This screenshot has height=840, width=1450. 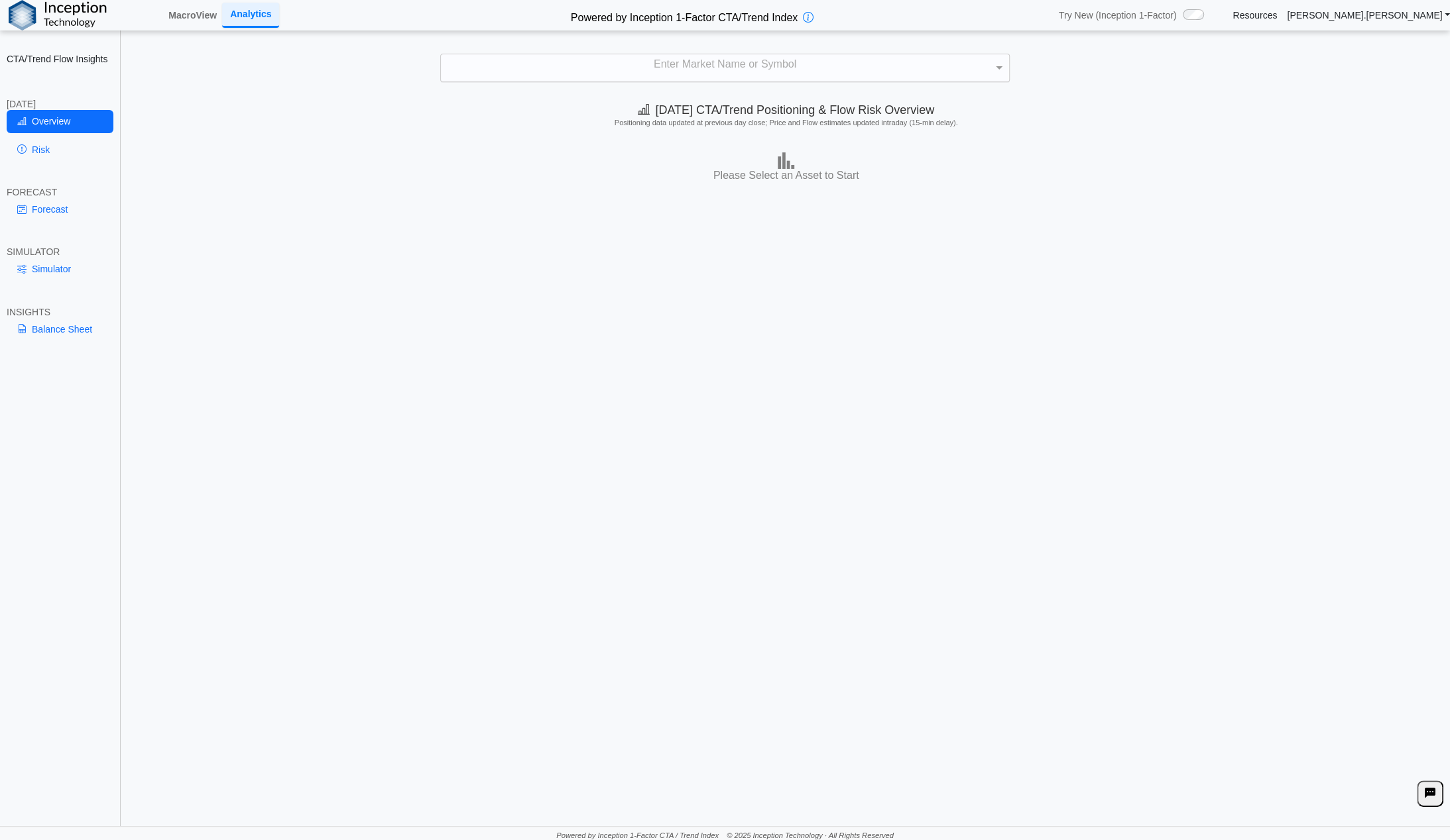 I want to click on a: Resources, so click(x=1254, y=16).